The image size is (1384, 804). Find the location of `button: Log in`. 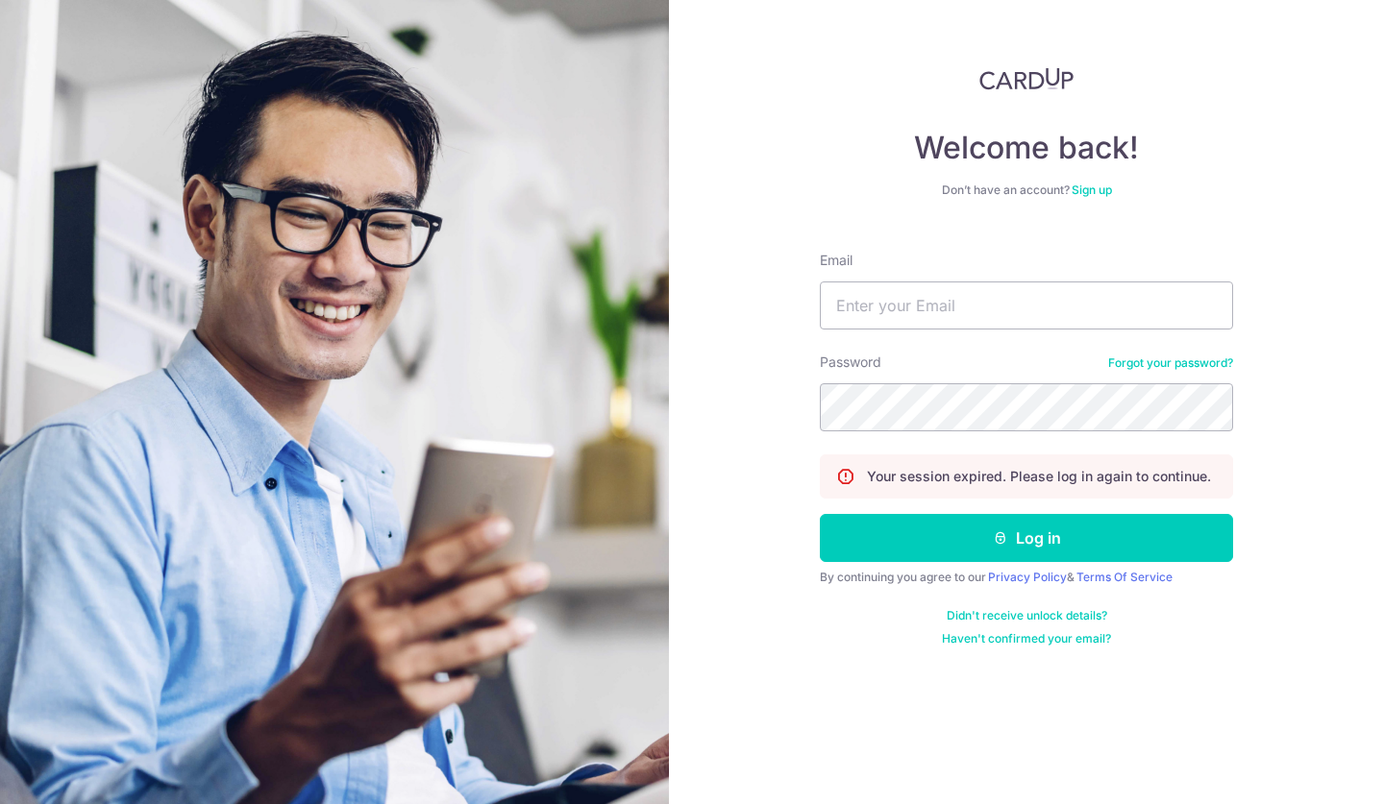

button: Log in is located at coordinates (1026, 538).